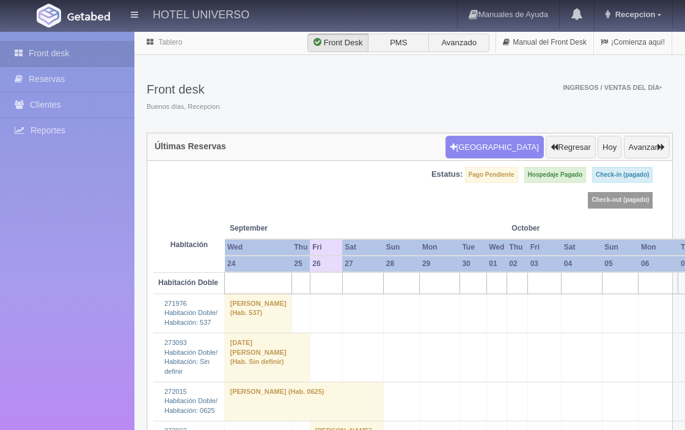  What do you see at coordinates (170, 42) in the screenshot?
I see `a: Tablero` at bounding box center [170, 42].